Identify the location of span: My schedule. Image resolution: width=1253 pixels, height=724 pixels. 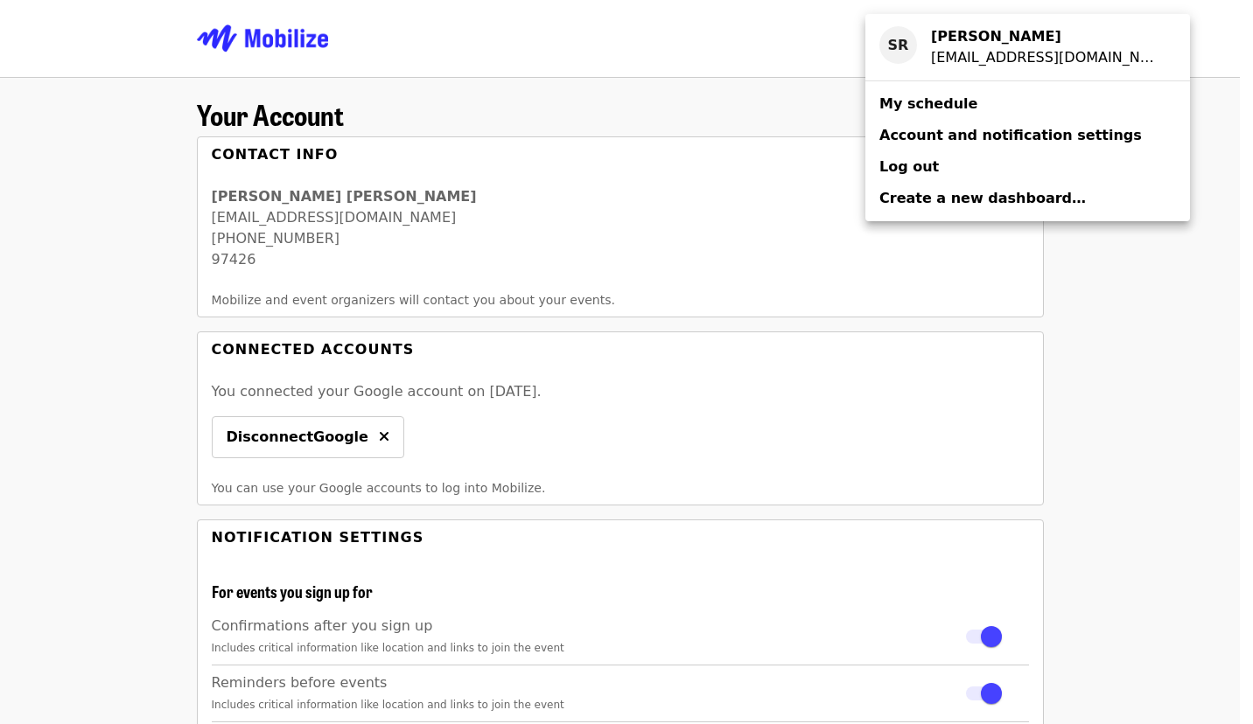
(928, 103).